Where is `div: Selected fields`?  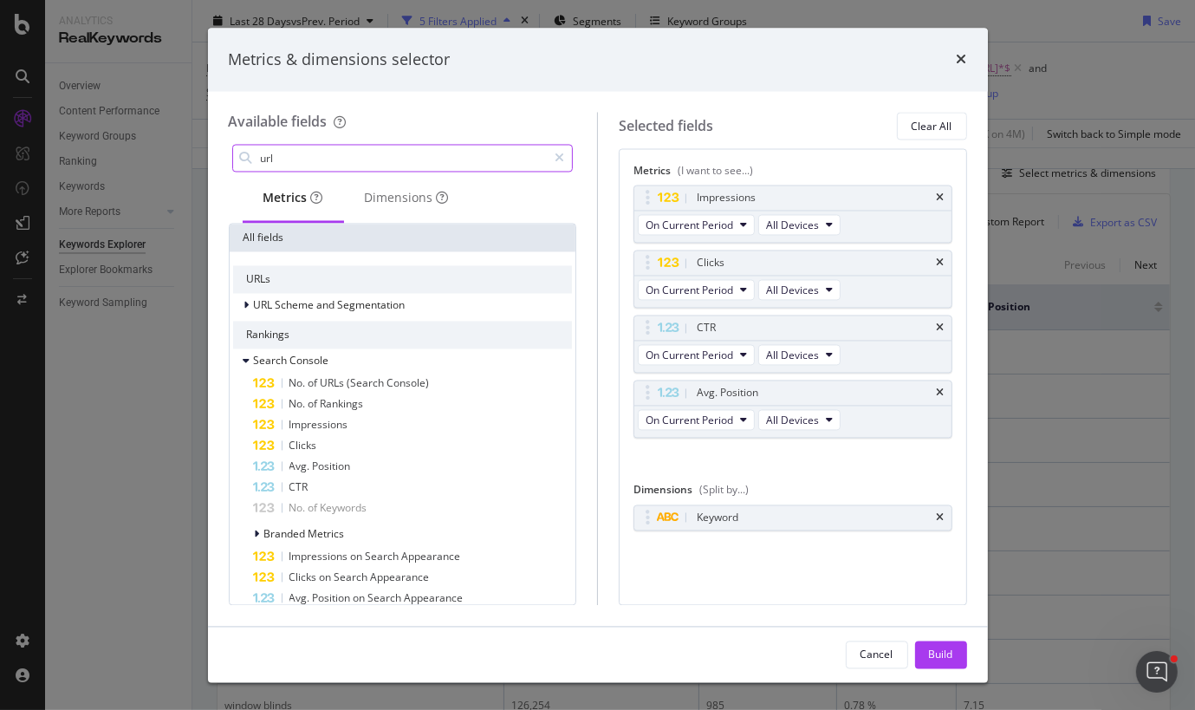 div: Selected fields is located at coordinates (665, 126).